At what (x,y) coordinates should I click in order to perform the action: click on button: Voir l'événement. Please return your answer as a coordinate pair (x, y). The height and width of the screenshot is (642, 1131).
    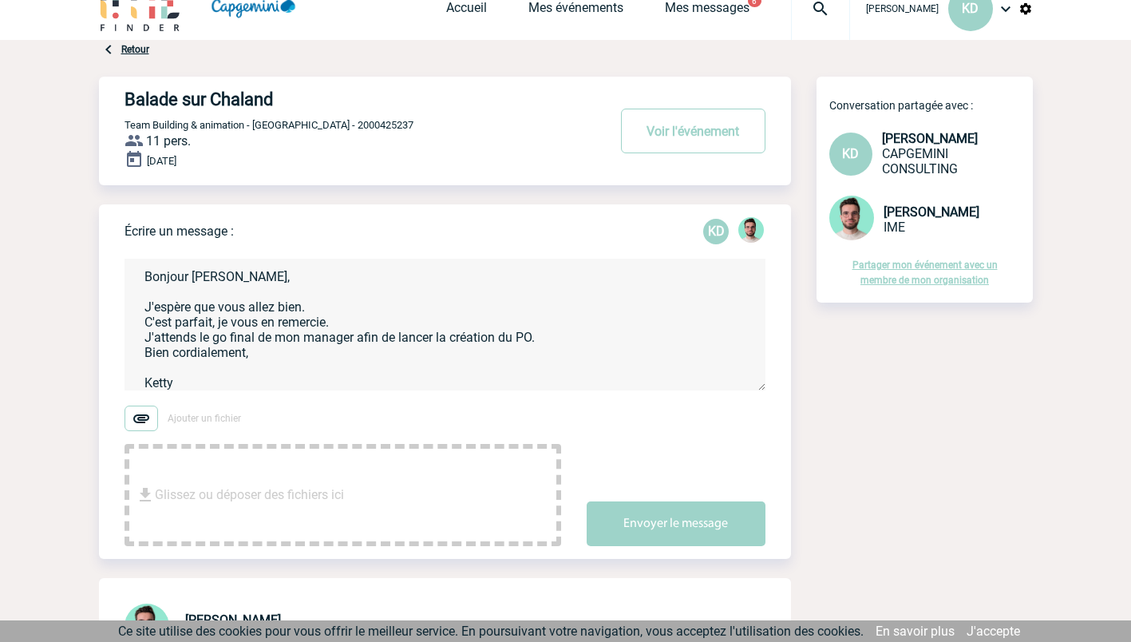
    Looking at the image, I should click on (693, 131).